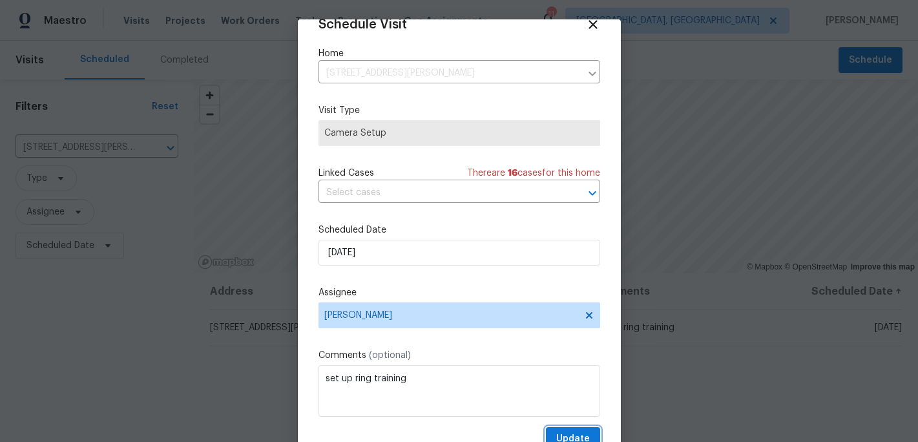 Image resolution: width=918 pixels, height=442 pixels. I want to click on input: Select cases, so click(441, 193).